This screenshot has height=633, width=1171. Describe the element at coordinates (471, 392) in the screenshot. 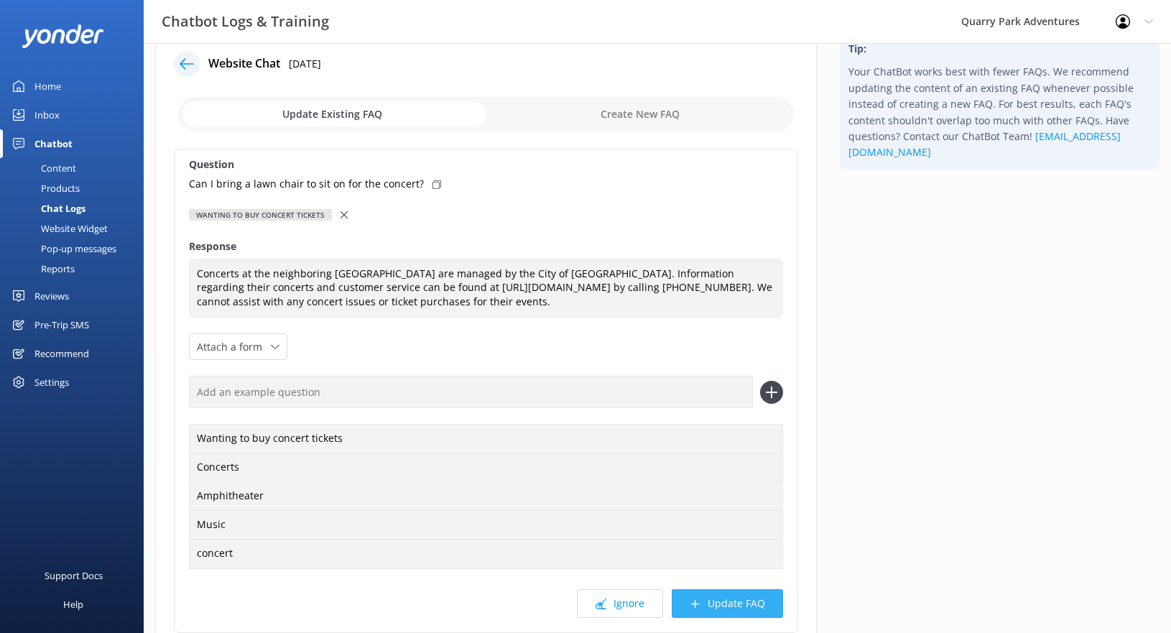

I see `input: Add an example question` at that location.